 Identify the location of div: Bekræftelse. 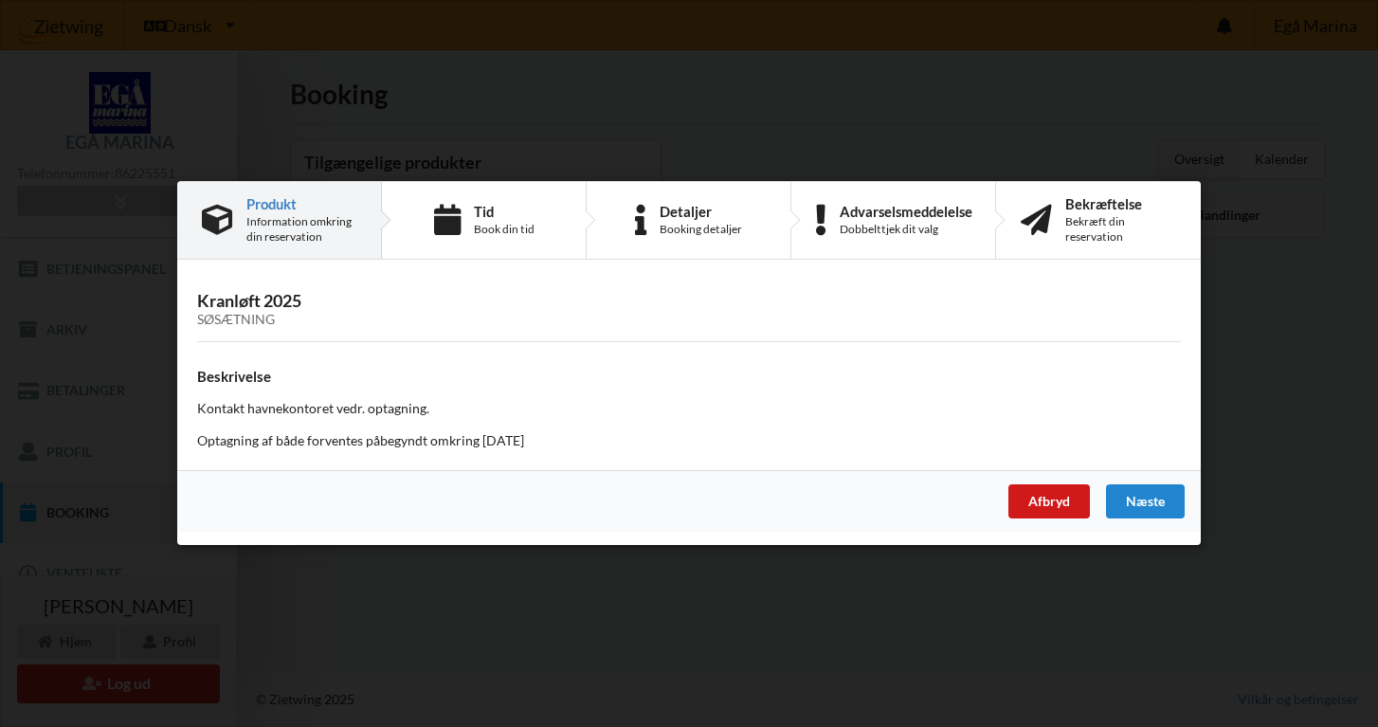
(1120, 204).